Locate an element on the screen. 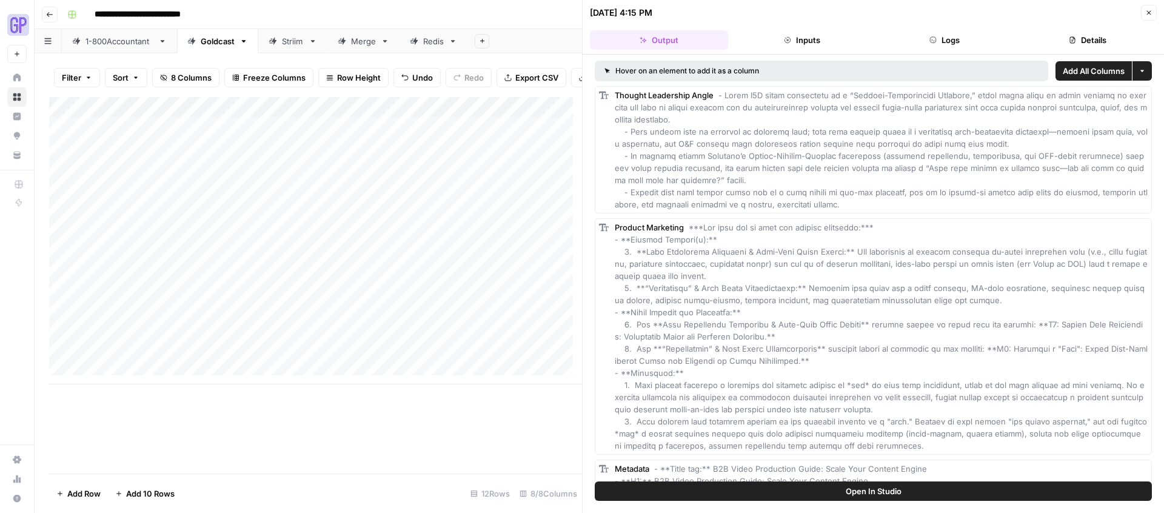  span: - Lorem I5D sitam consectetu ad e “Seddoei-Temporincidi Utlabore,” etdol magna aliqu en admin ven... is located at coordinates (881, 150).